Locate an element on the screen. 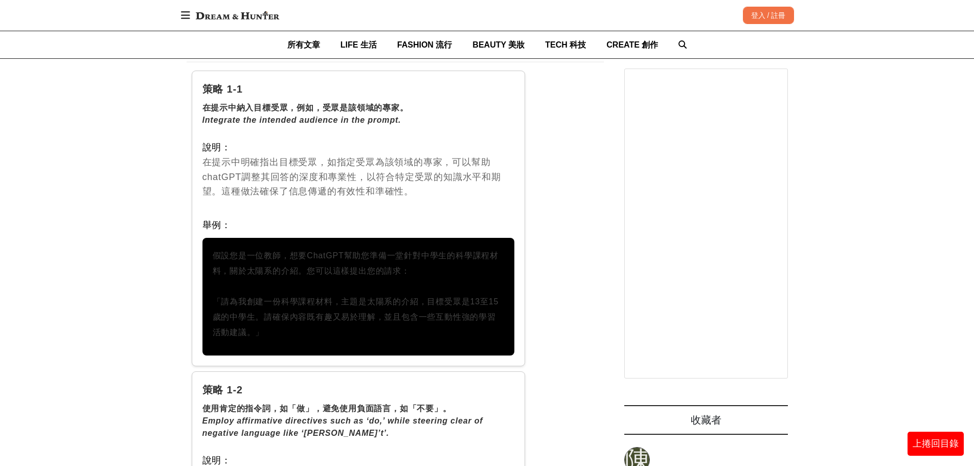  span: 收藏者 is located at coordinates (706, 420).